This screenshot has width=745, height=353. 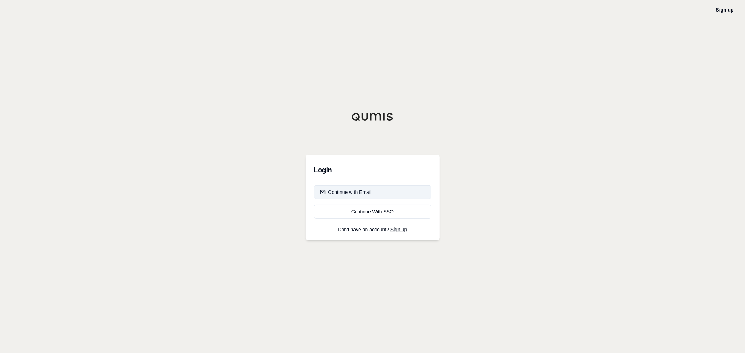 I want to click on h3: Login, so click(x=372, y=170).